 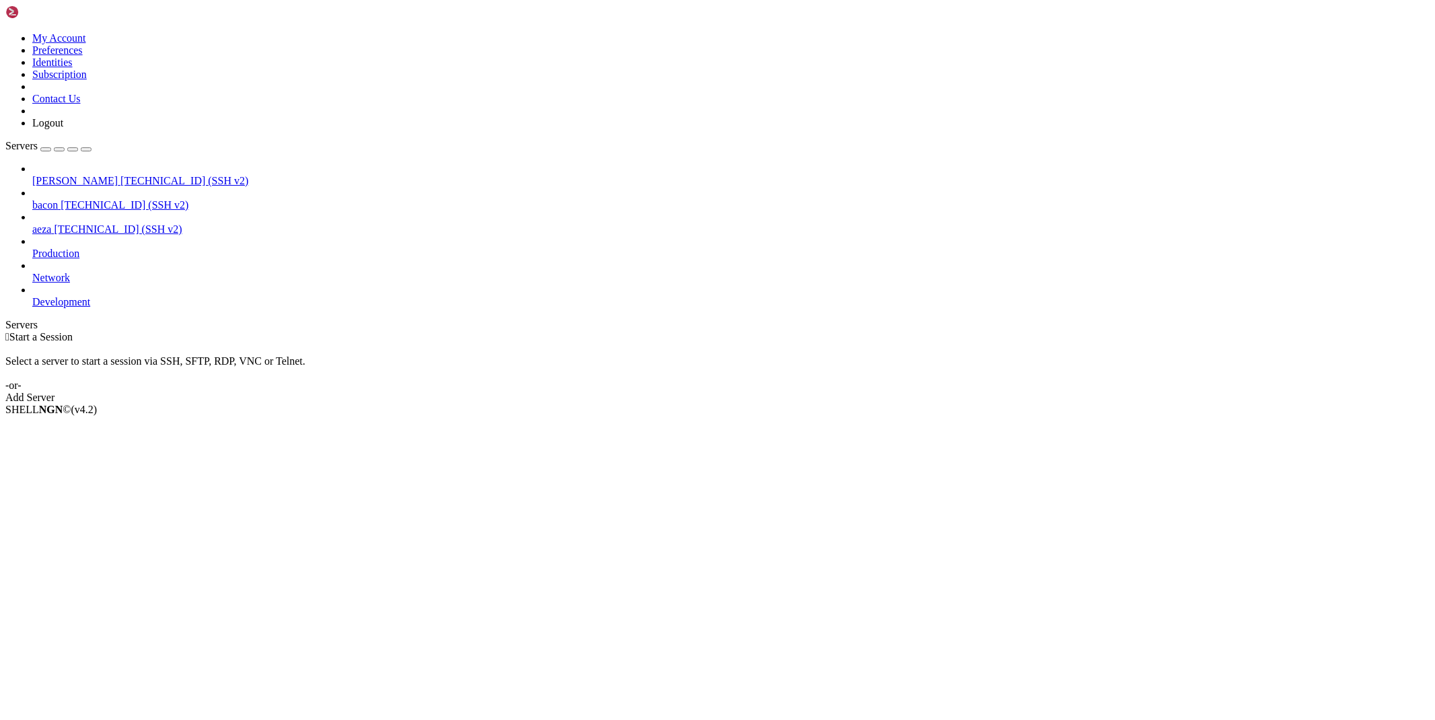 What do you see at coordinates (45, 205) in the screenshot?
I see `span: bacon` at bounding box center [45, 205].